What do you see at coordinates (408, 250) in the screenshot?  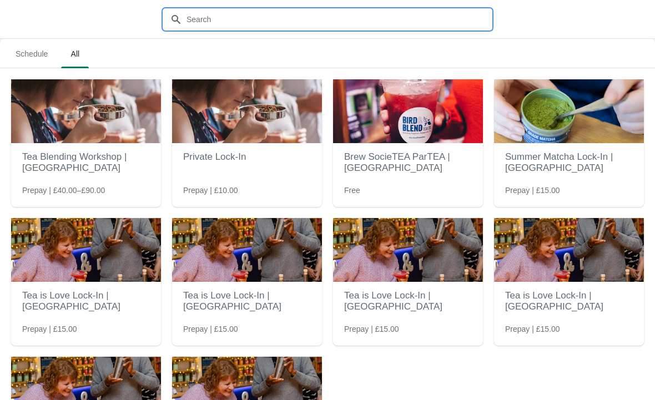 I see `img: Tea is Love Lock-In | Bristol` at bounding box center [408, 250].